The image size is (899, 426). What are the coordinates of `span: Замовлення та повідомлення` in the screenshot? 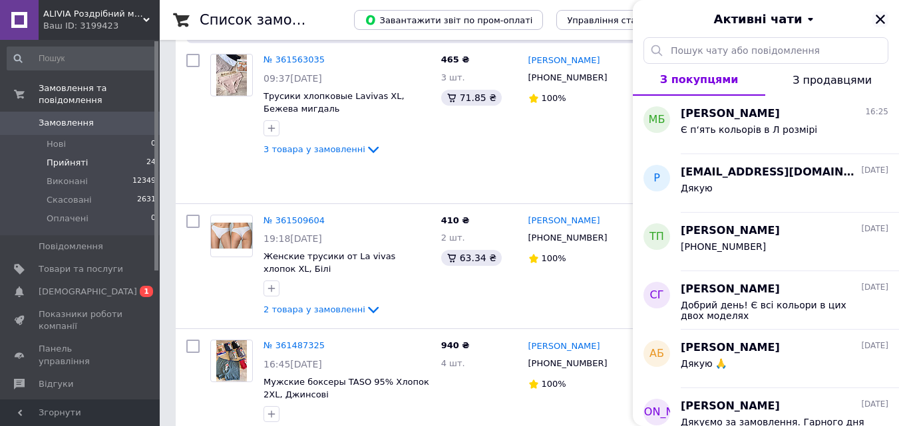 It's located at (99, 94).